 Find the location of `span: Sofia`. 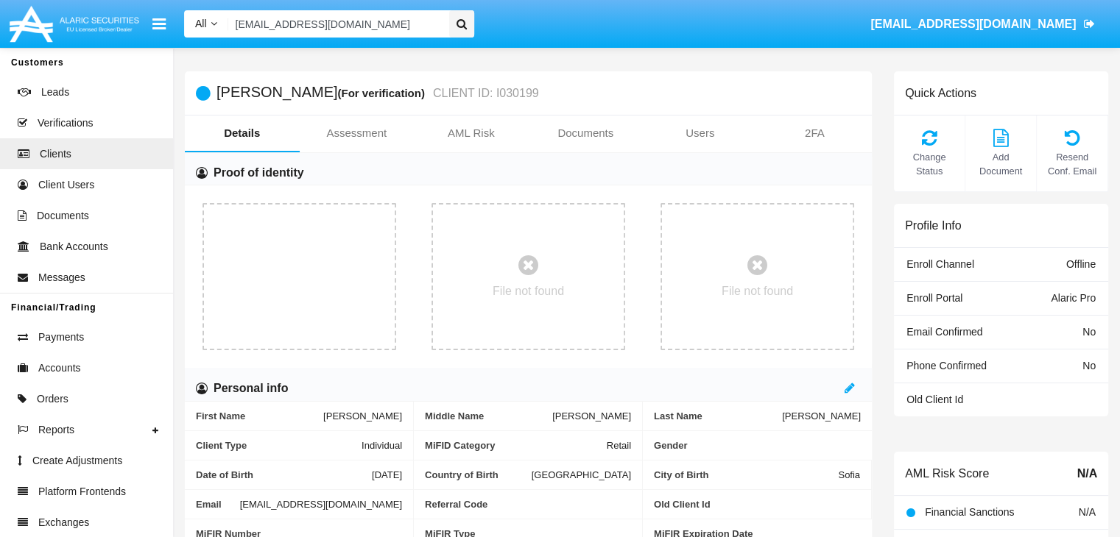

span: Sofia is located at coordinates (849, 475).